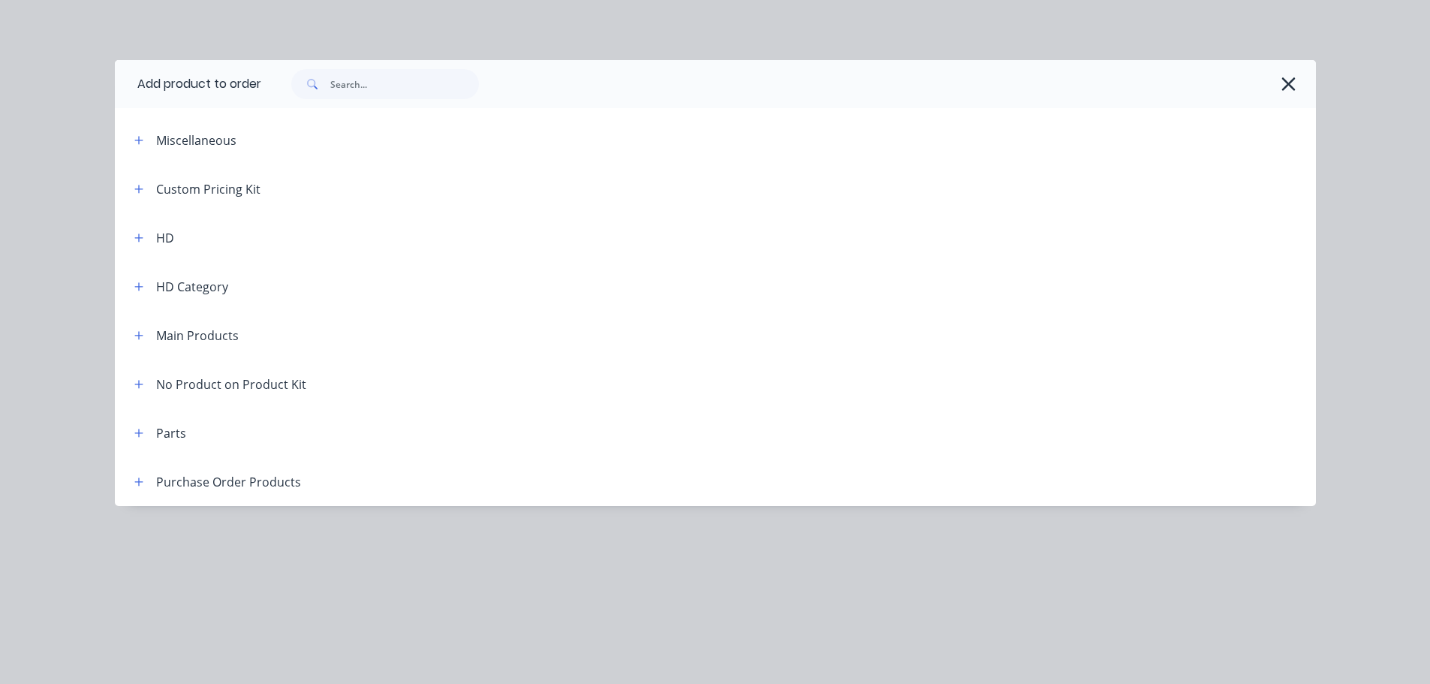 Image resolution: width=1430 pixels, height=684 pixels. Describe the element at coordinates (231, 384) in the screenshot. I see `div: No Product on Product Kit` at that location.